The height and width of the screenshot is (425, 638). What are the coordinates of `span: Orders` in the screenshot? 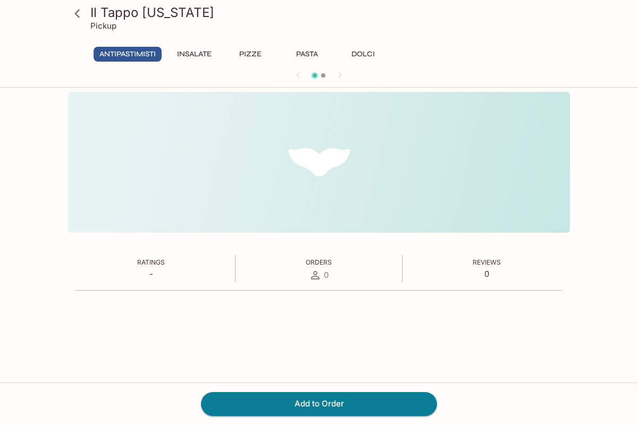 It's located at (318, 262).